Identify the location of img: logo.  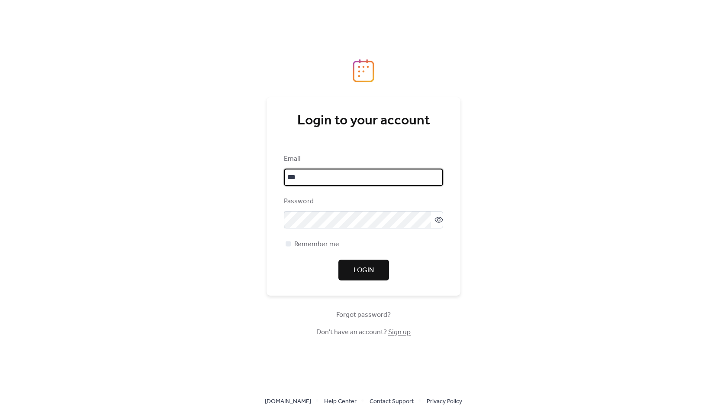
(364, 71).